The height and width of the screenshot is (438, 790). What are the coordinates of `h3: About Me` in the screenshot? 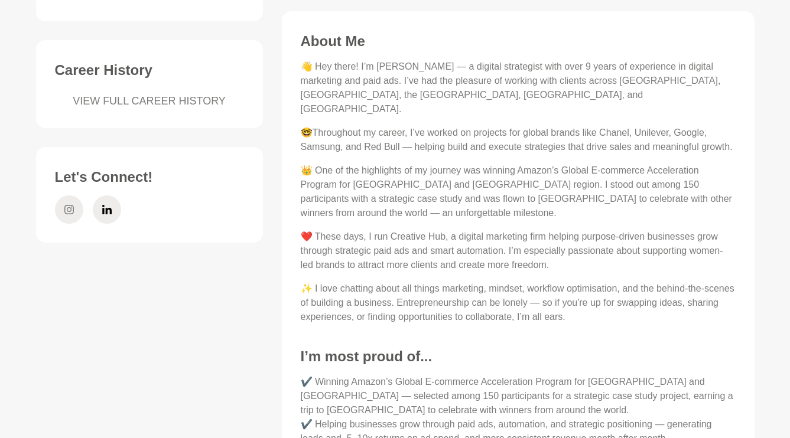 It's located at (518, 41).